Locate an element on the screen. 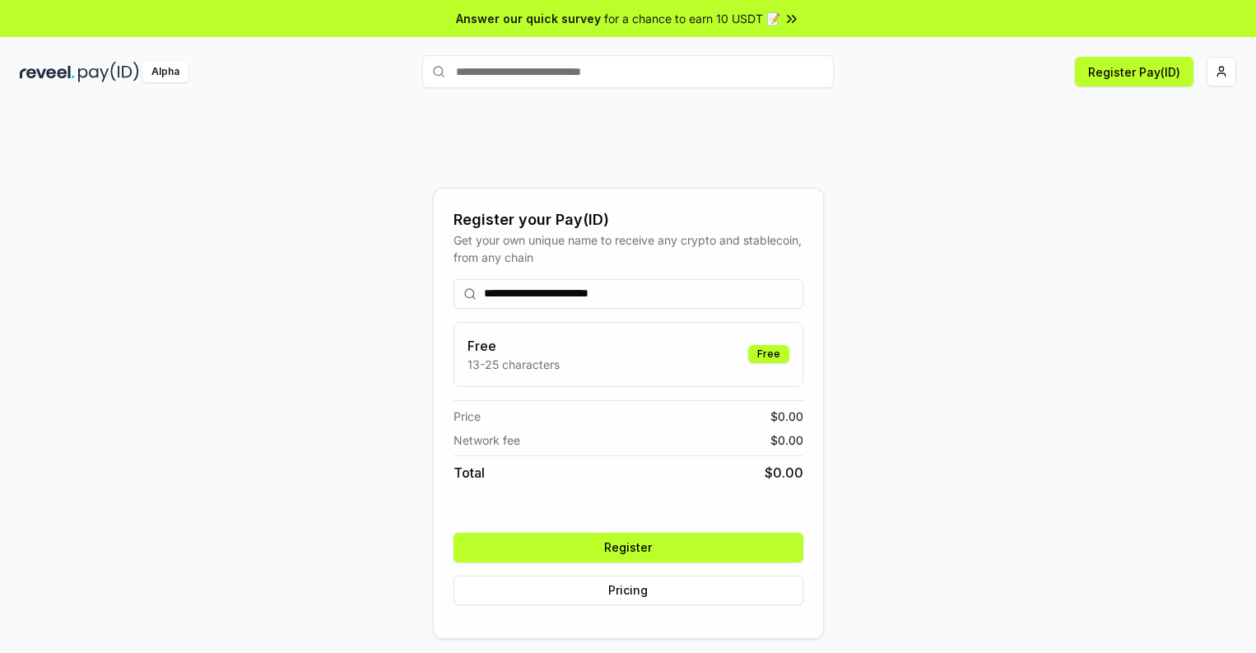  button: Register is located at coordinates (628, 547).